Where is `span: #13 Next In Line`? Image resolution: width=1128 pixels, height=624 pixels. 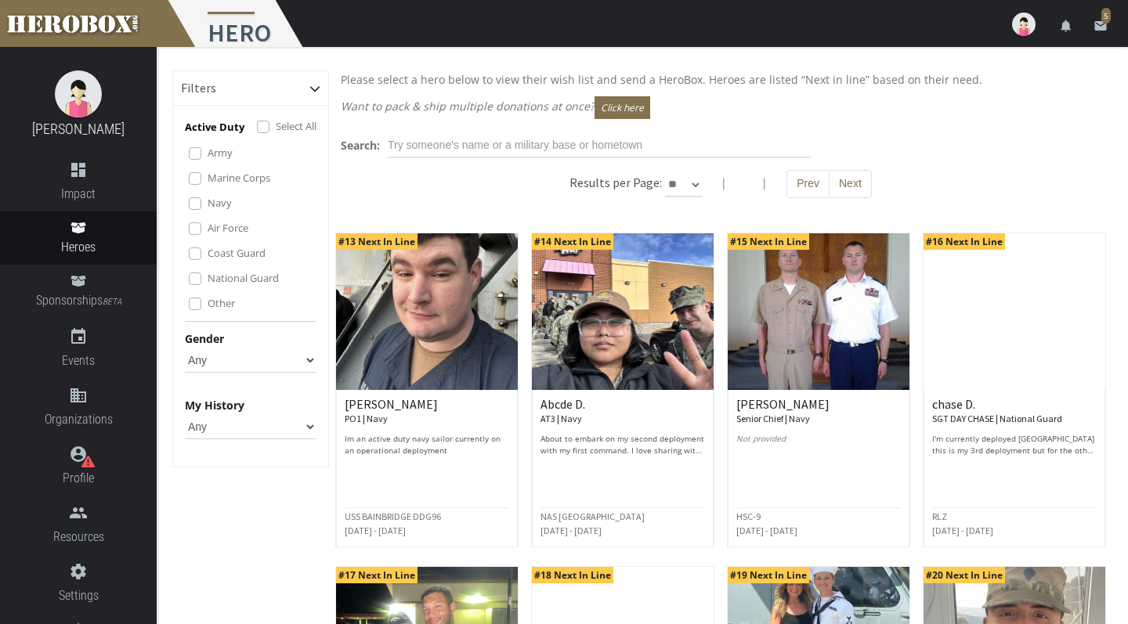 span: #13 Next In Line is located at coordinates (377, 241).